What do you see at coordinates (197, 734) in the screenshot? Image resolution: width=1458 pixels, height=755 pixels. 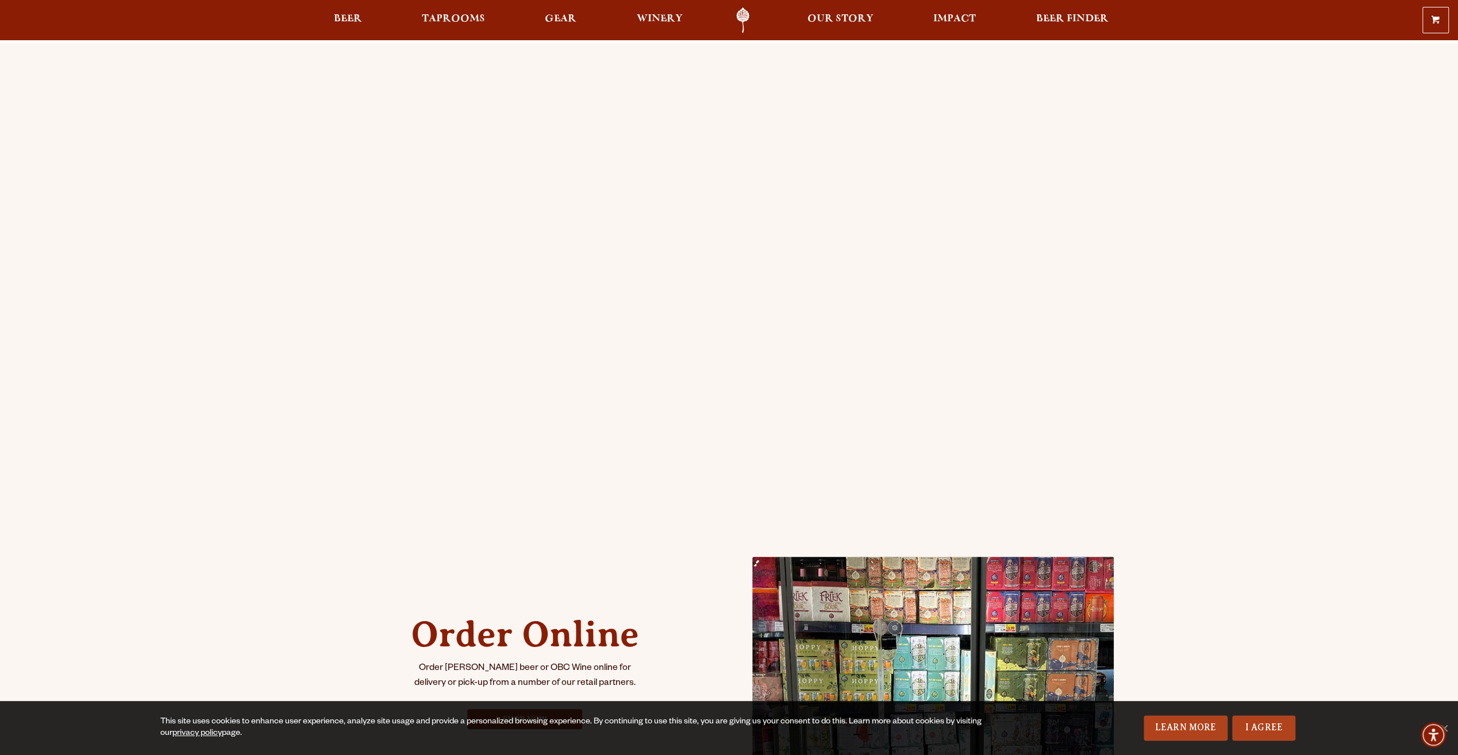 I see `a: privacy policy` at bounding box center [197, 734].